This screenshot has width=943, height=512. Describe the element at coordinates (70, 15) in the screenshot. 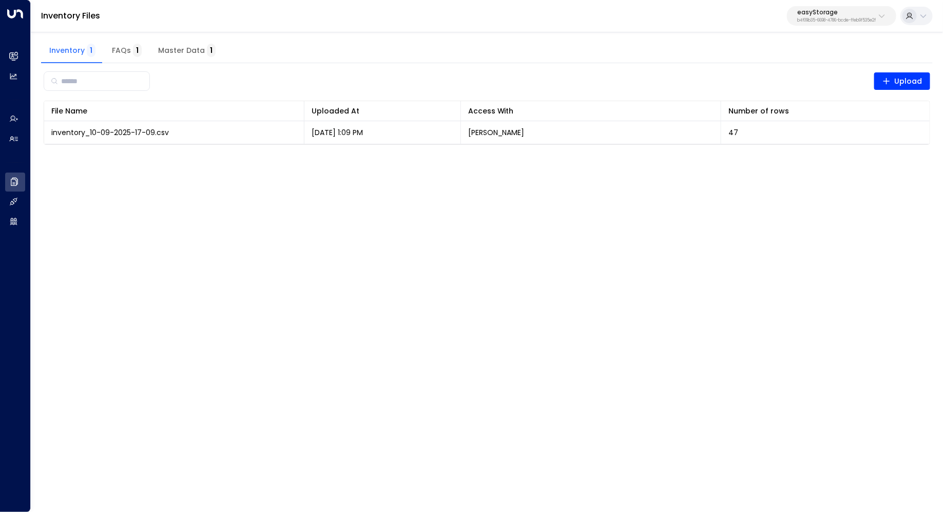

I see `a: Inventory Files` at that location.